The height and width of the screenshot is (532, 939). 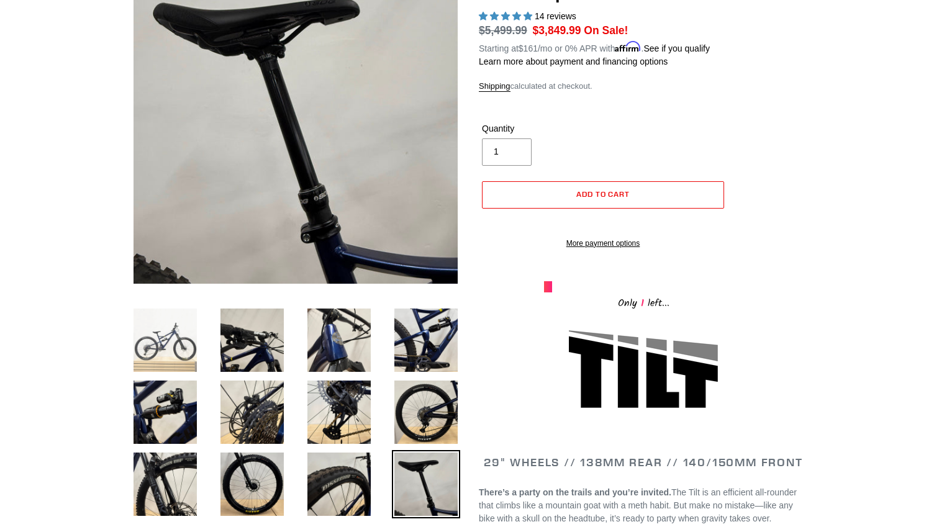 I want to click on div: Only left..., so click(x=643, y=302).